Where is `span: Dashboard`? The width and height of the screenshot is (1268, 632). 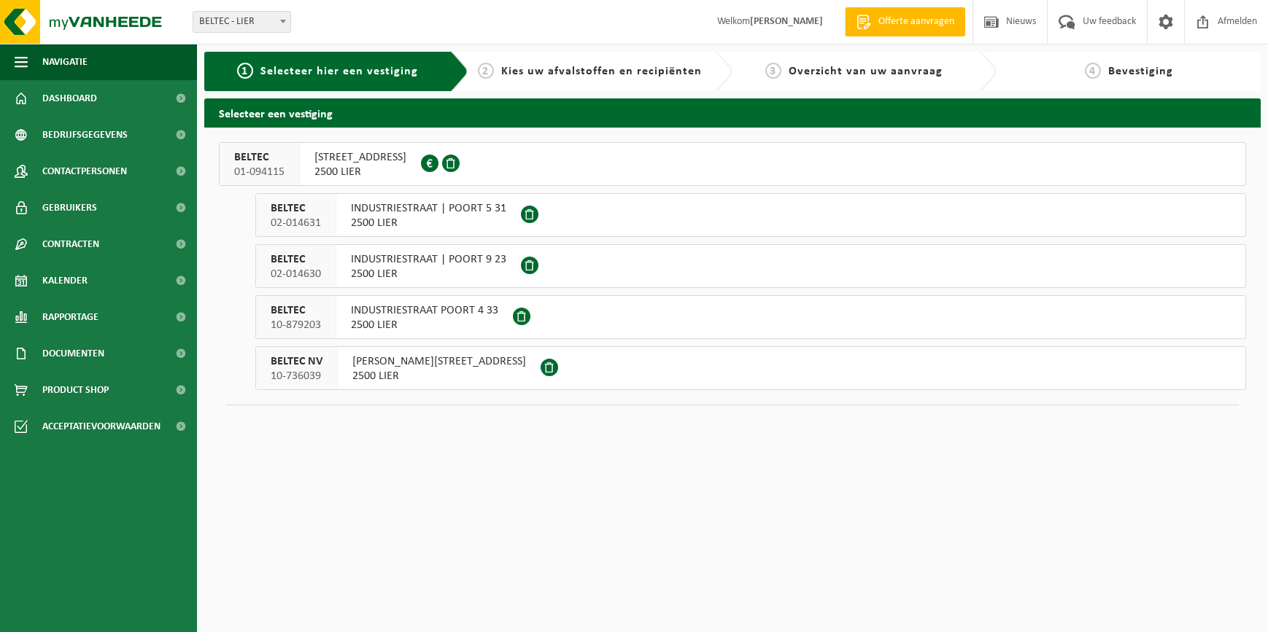 span: Dashboard is located at coordinates (69, 98).